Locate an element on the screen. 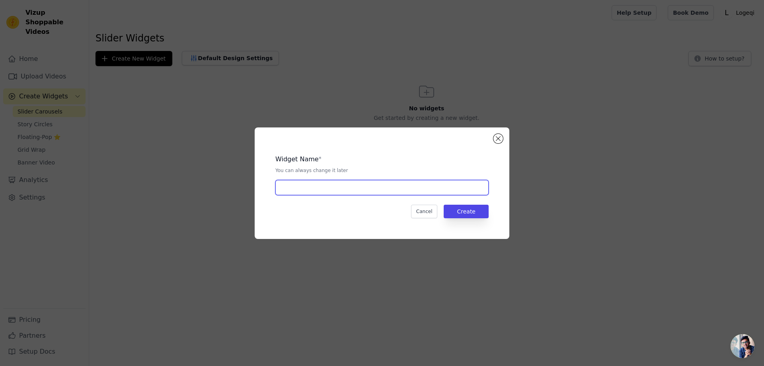 The height and width of the screenshot is (366, 764). p: You can always change it later is located at coordinates (382, 170).